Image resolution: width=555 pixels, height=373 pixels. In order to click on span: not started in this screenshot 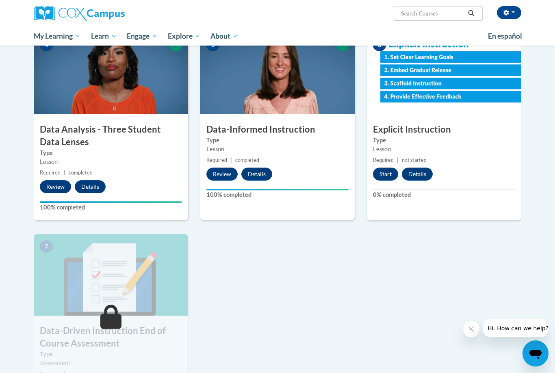, I will do `click(414, 160)`.